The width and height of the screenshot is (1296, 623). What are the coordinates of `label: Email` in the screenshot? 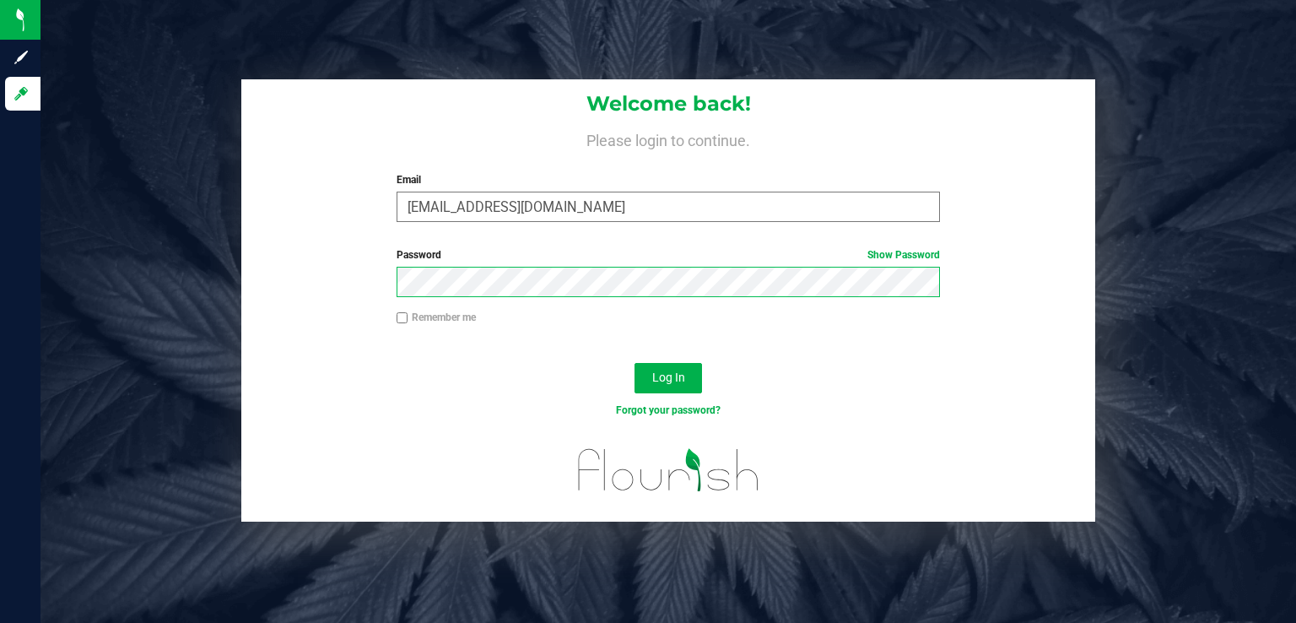 It's located at (668, 180).